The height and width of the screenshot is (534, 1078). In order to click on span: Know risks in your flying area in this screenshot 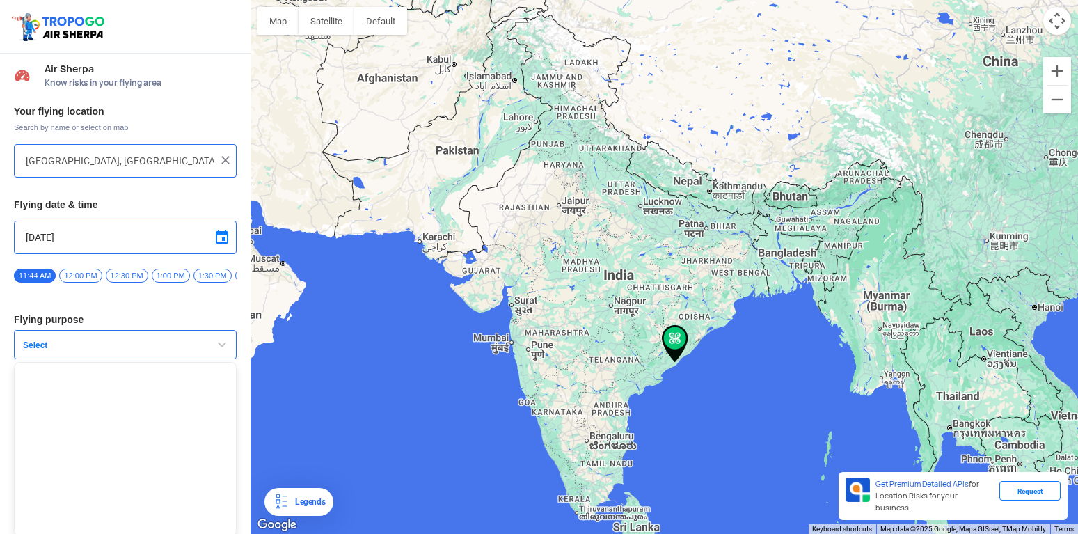, I will do `click(141, 83)`.